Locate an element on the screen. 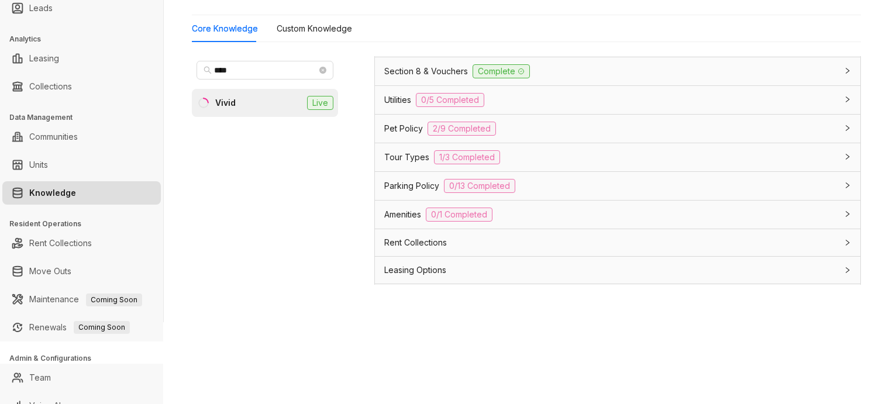 This screenshot has height=404, width=889. span: Section 8 & Vouchers is located at coordinates (426, 71).